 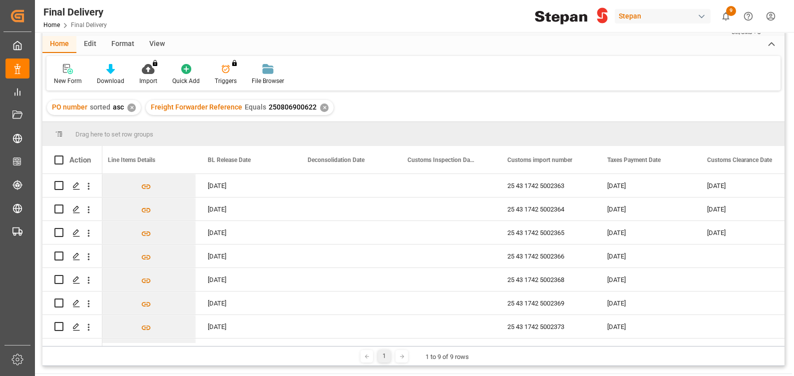 What do you see at coordinates (186, 81) in the screenshot?
I see `div: Quick Add` at bounding box center [186, 81].